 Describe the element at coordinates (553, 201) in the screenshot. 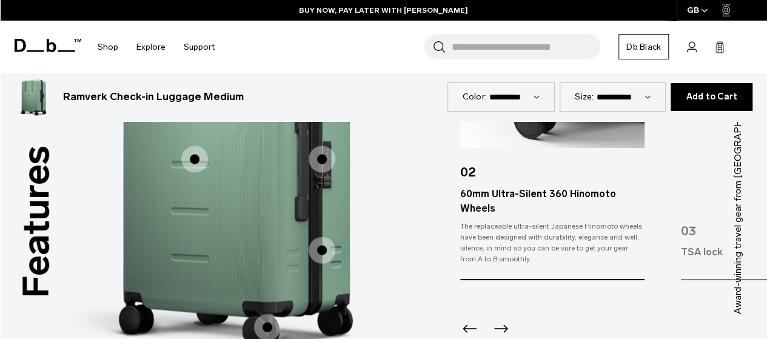

I see `div: 60mm Ultra-Silent 360 Hinomoto Wheels` at that location.